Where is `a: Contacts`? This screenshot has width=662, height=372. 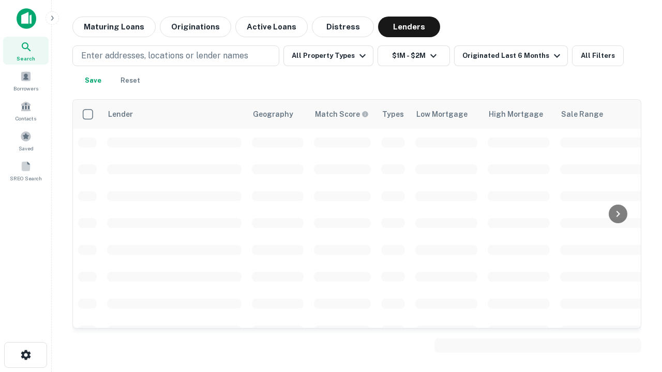 a: Contacts is located at coordinates (26, 111).